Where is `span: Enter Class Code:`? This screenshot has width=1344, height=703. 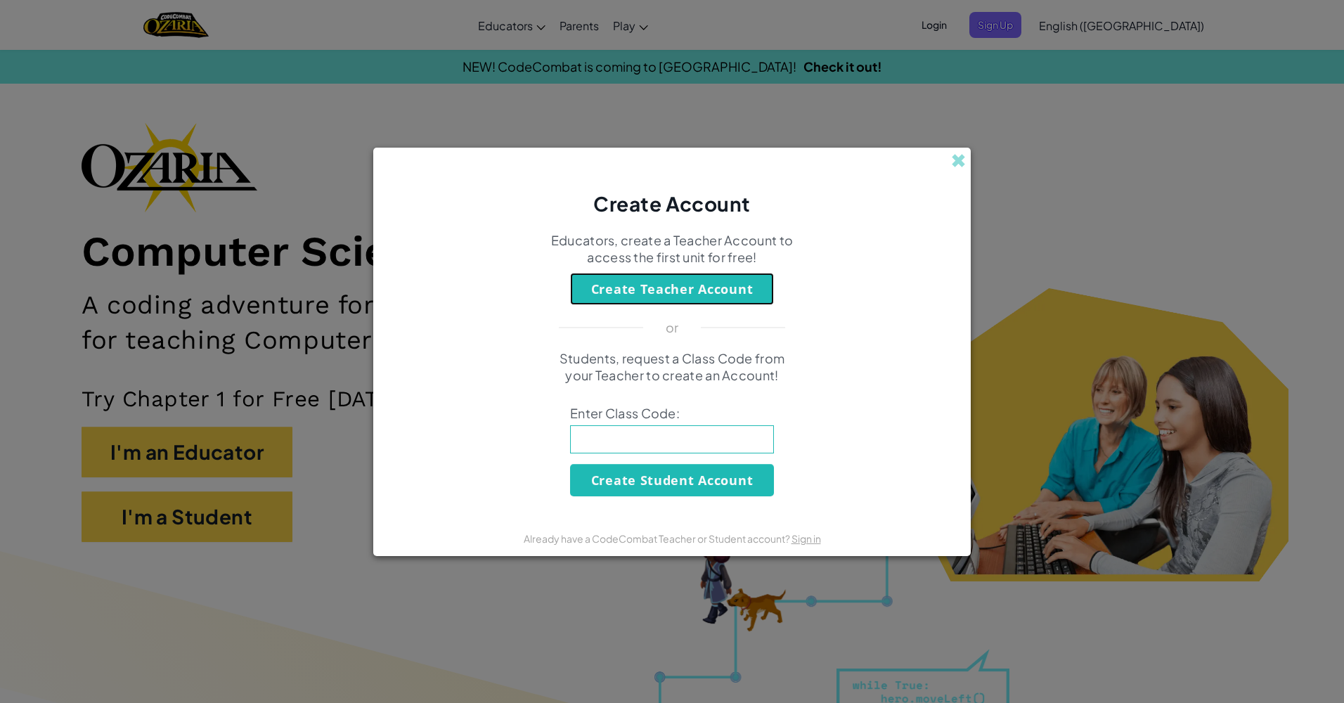
span: Enter Class Code: is located at coordinates (672, 413).